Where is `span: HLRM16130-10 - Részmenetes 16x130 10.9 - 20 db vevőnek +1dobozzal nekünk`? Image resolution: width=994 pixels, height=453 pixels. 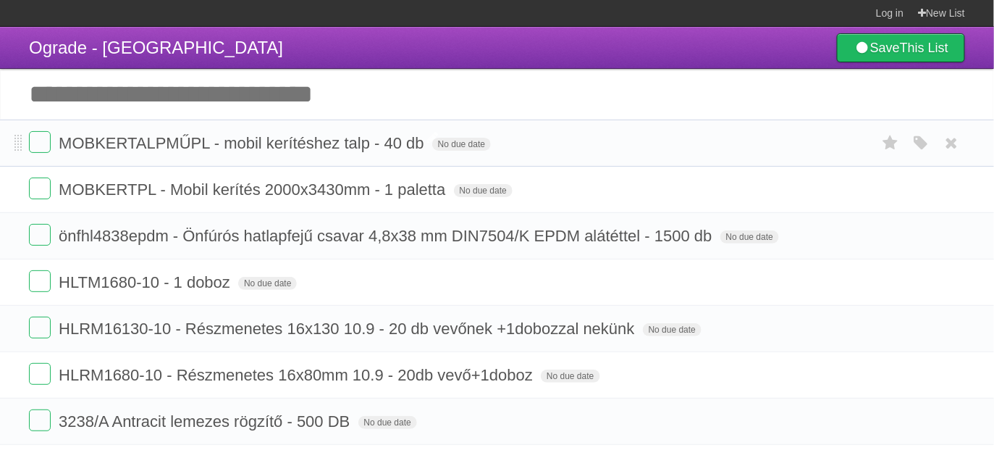 span: HLRM16130-10 - Részmenetes 16x130 10.9 - 20 db vevőnek +1dobozzal nekünk is located at coordinates (348, 328).